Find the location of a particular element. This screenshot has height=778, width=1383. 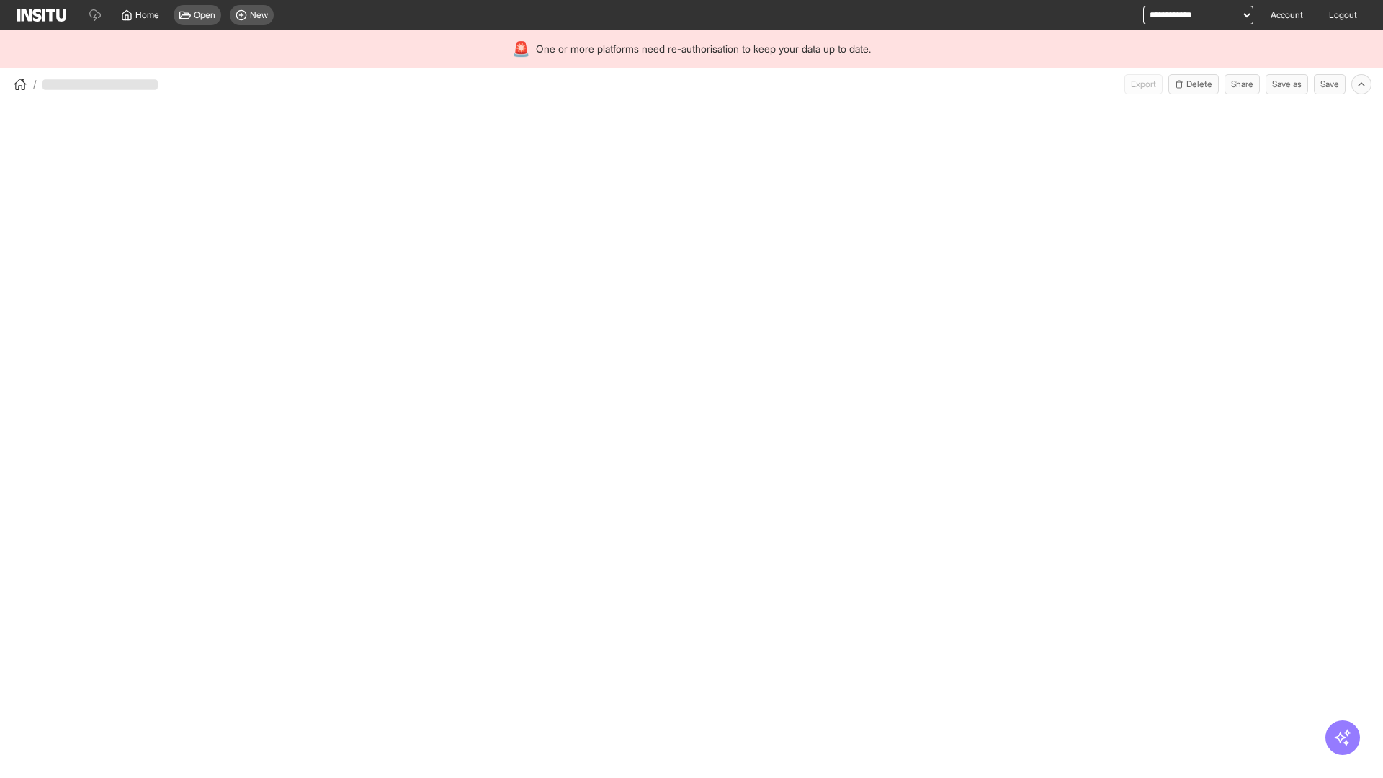

button: Share is located at coordinates (1242, 84).